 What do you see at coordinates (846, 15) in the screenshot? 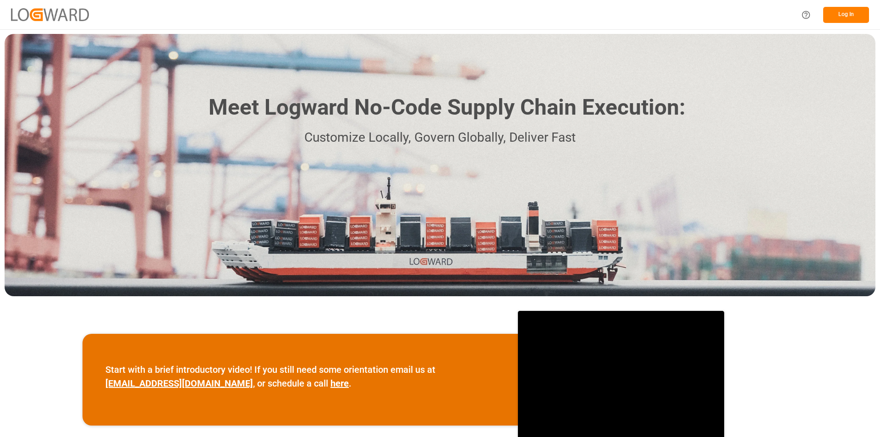
I see `button: Log In` at bounding box center [846, 15].